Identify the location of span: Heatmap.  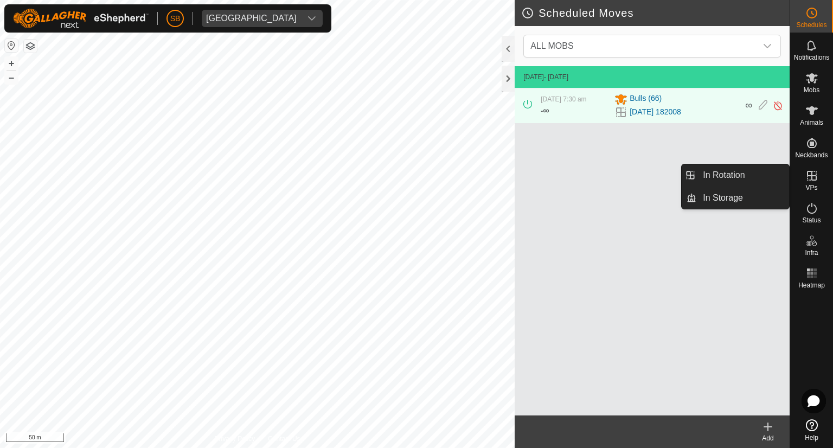
(812, 285).